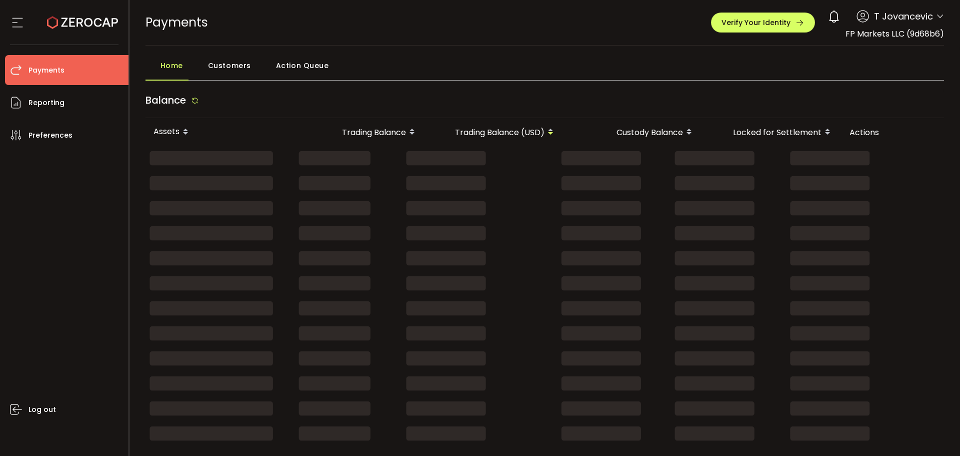  I want to click on span: FP Markets LLC (9d68b6), so click(895, 34).